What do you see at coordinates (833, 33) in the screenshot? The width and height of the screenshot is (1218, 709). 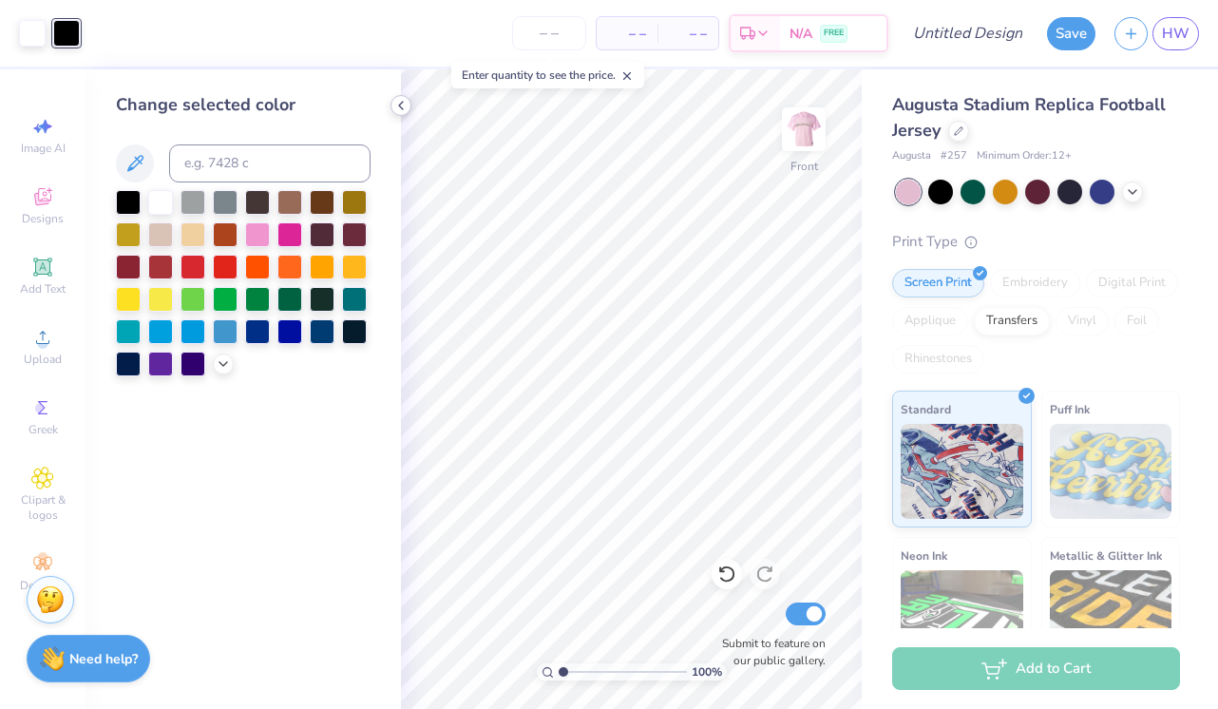 I see `span: FREE` at bounding box center [833, 33].